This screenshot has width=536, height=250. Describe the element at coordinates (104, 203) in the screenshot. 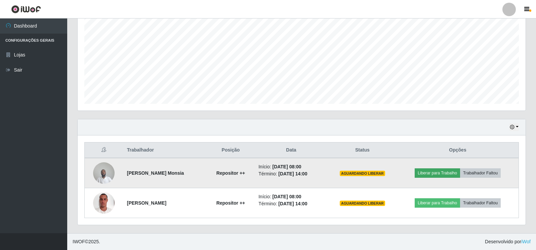

I see `img: 1756399836169.jpeg` at that location.